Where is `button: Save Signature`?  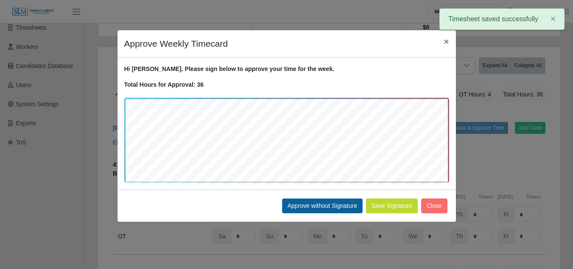 button: Save Signature is located at coordinates (392, 205).